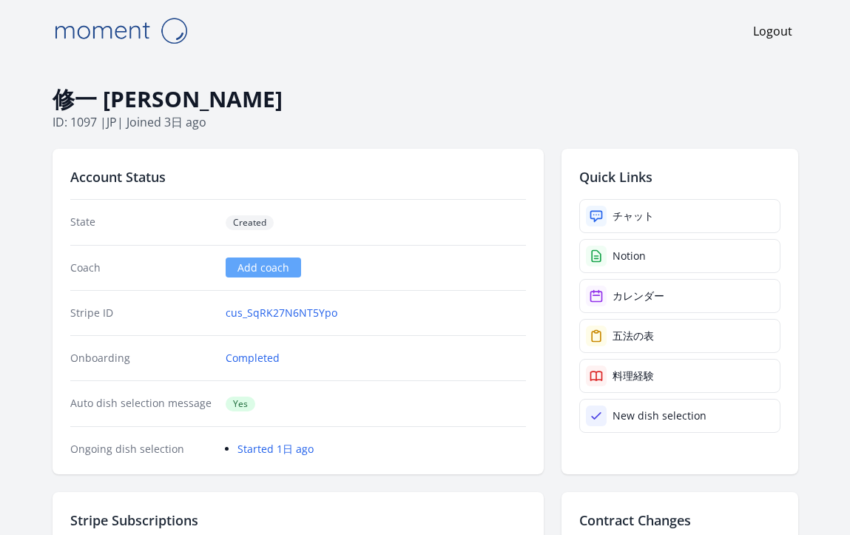 The height and width of the screenshot is (535, 850). I want to click on div: New dish selection, so click(659, 416).